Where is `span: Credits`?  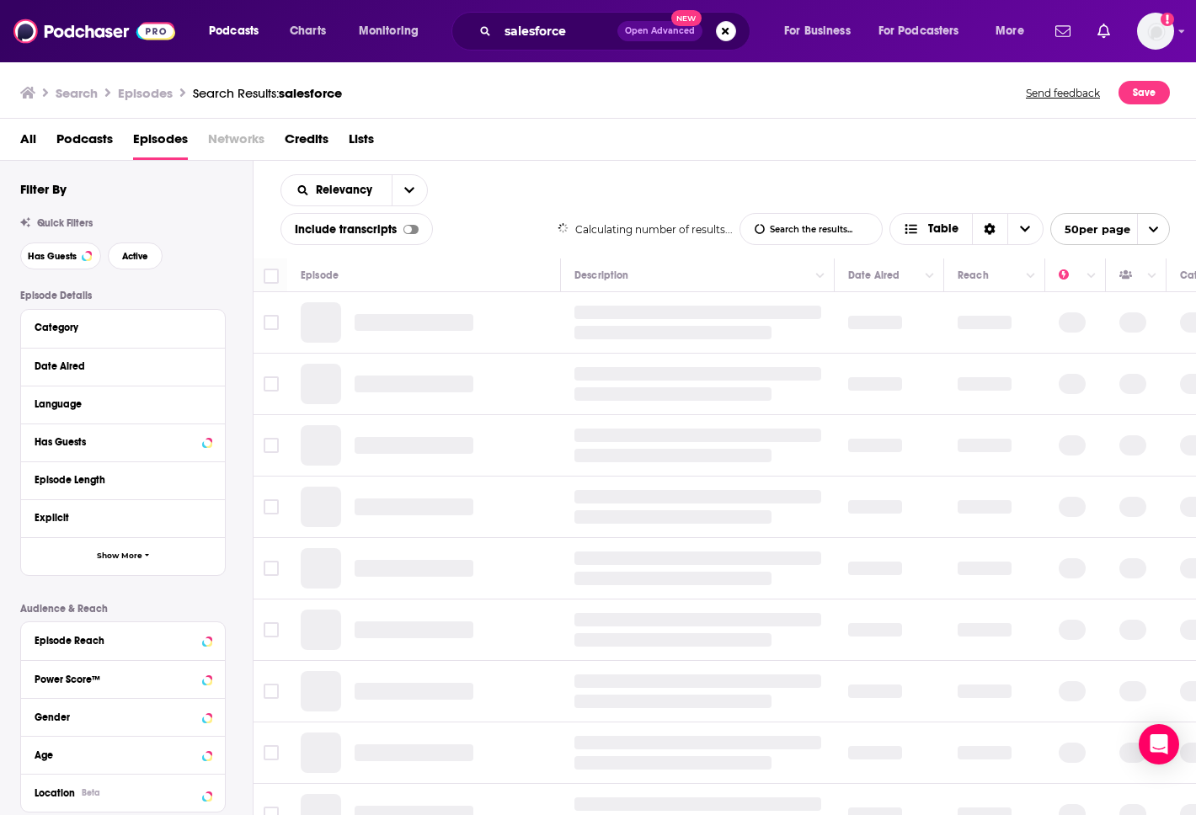
span: Credits is located at coordinates (307, 142).